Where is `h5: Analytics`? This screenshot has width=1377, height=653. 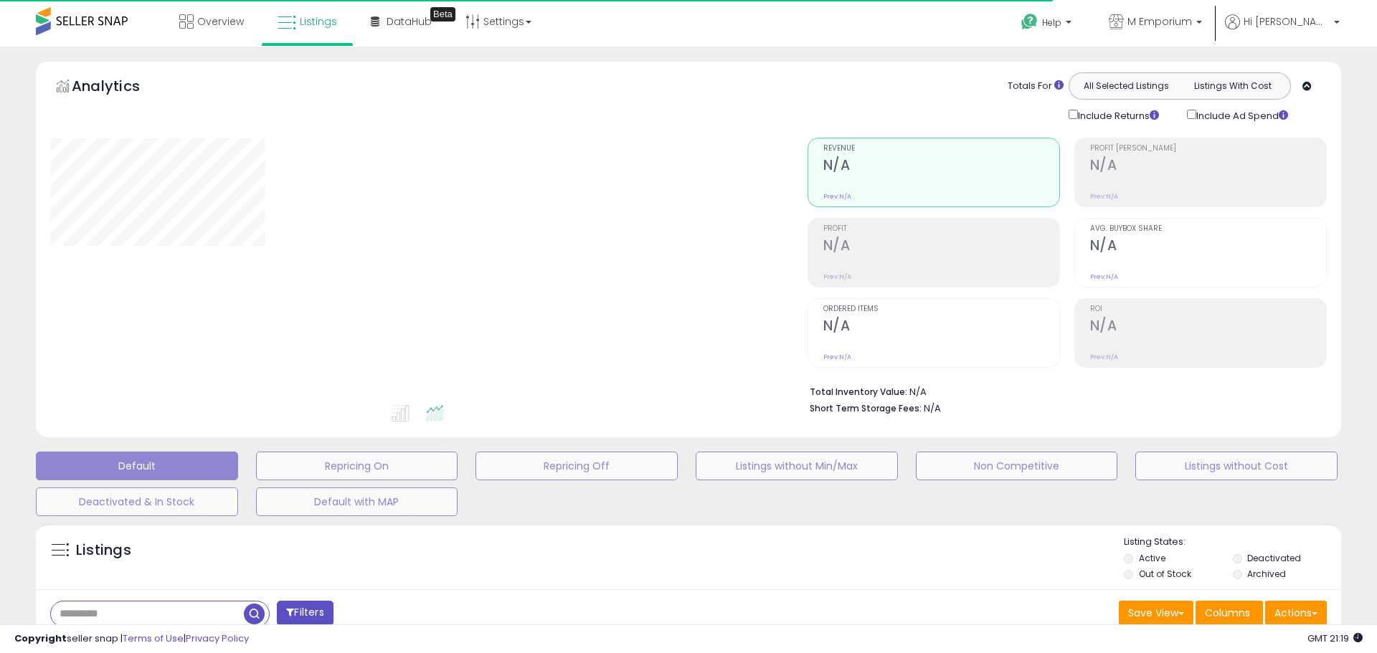 h5: Analytics is located at coordinates (120, 87).